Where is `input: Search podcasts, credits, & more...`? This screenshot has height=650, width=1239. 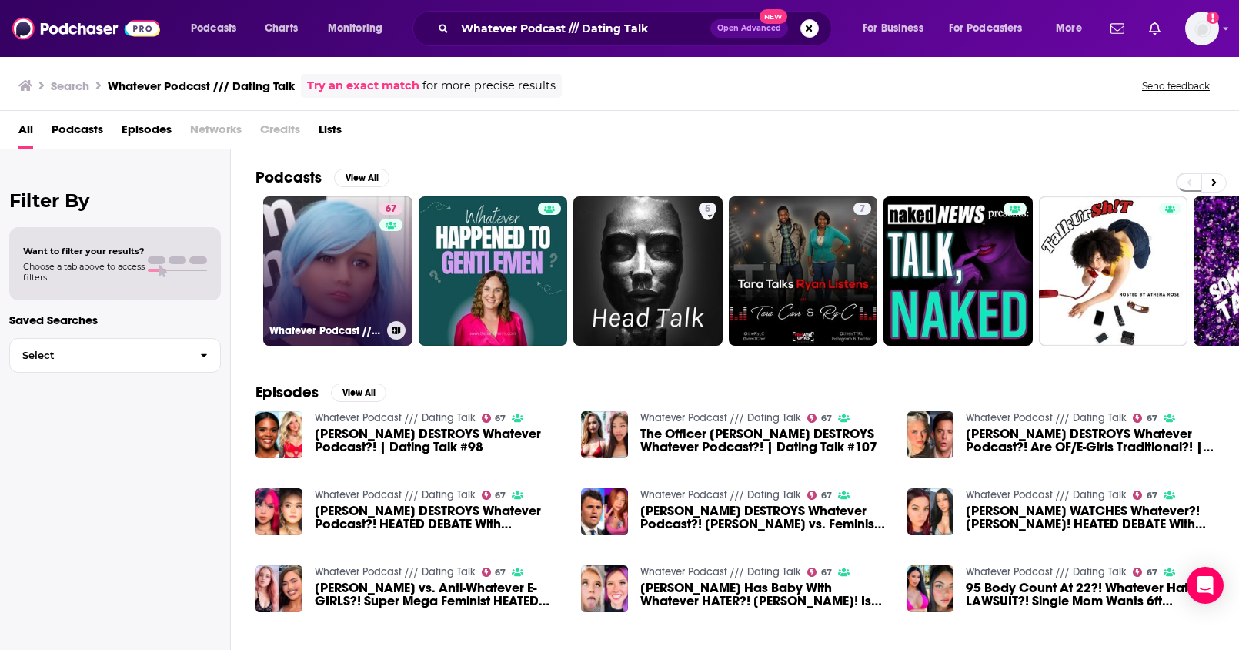 input: Search podcasts, credits, & more... is located at coordinates (583, 28).